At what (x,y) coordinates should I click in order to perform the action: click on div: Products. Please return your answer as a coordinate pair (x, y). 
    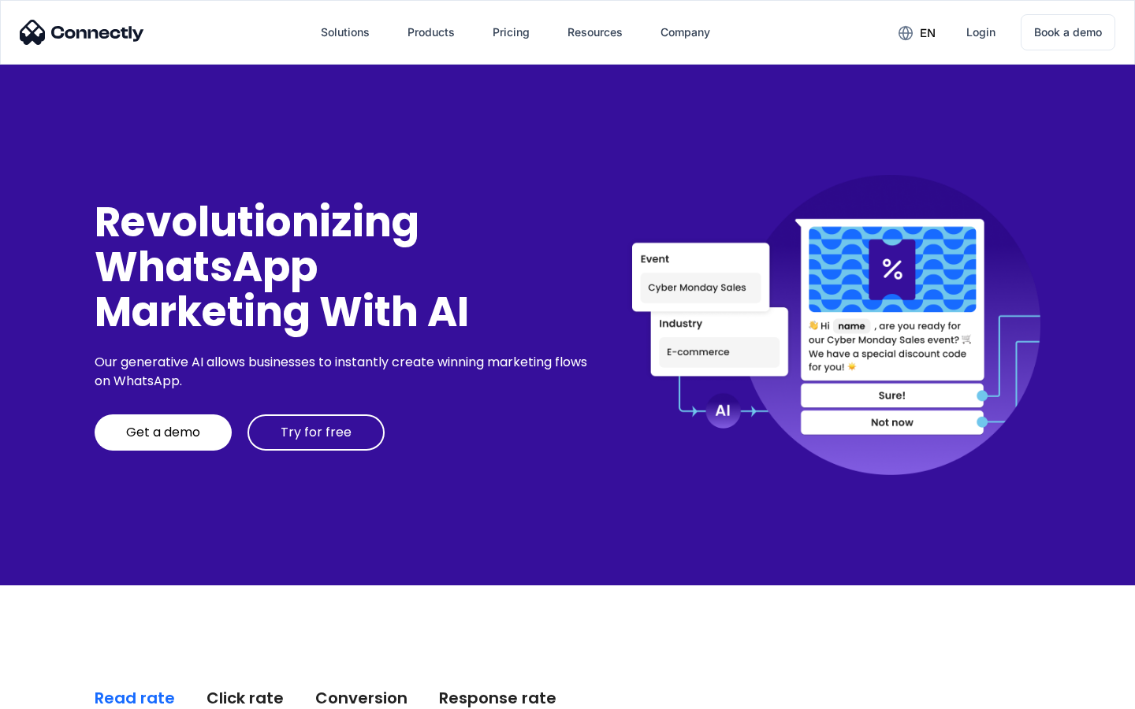
    Looking at the image, I should click on (431, 32).